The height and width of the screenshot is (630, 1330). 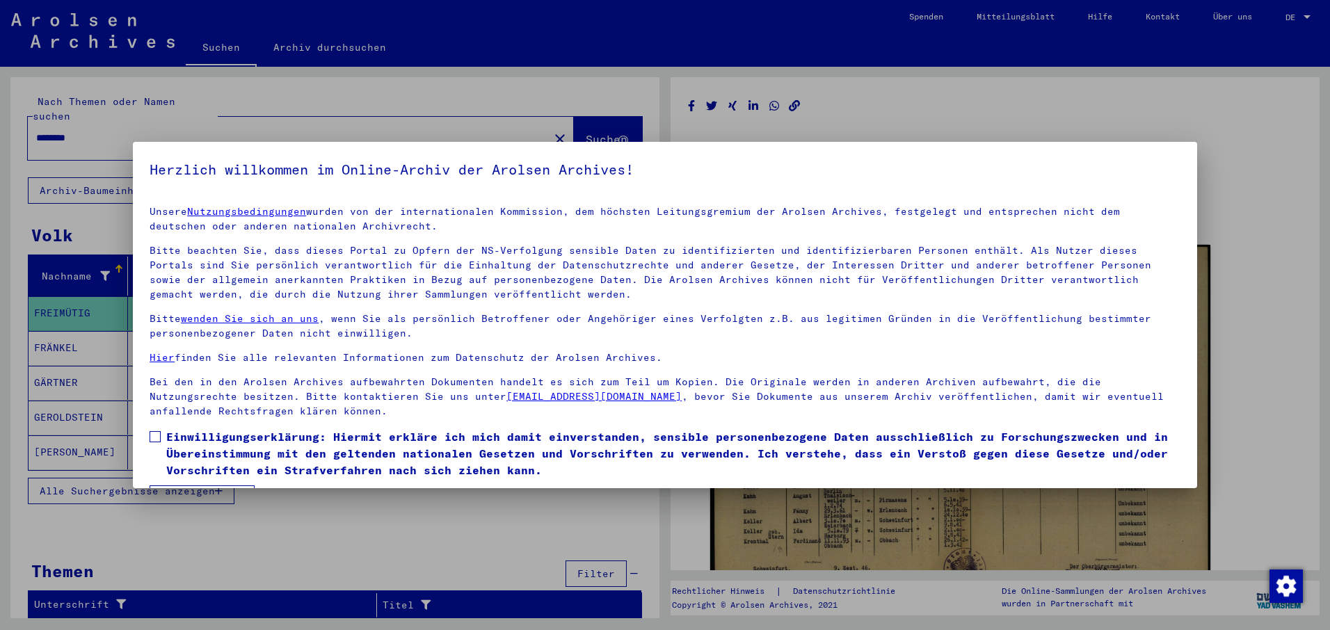 I want to click on p: Bitte beachten Sie, dass dieses Portal zu Opfern der NS-Verfolgung sensible Daten zu identifizier..., so click(x=665, y=273).